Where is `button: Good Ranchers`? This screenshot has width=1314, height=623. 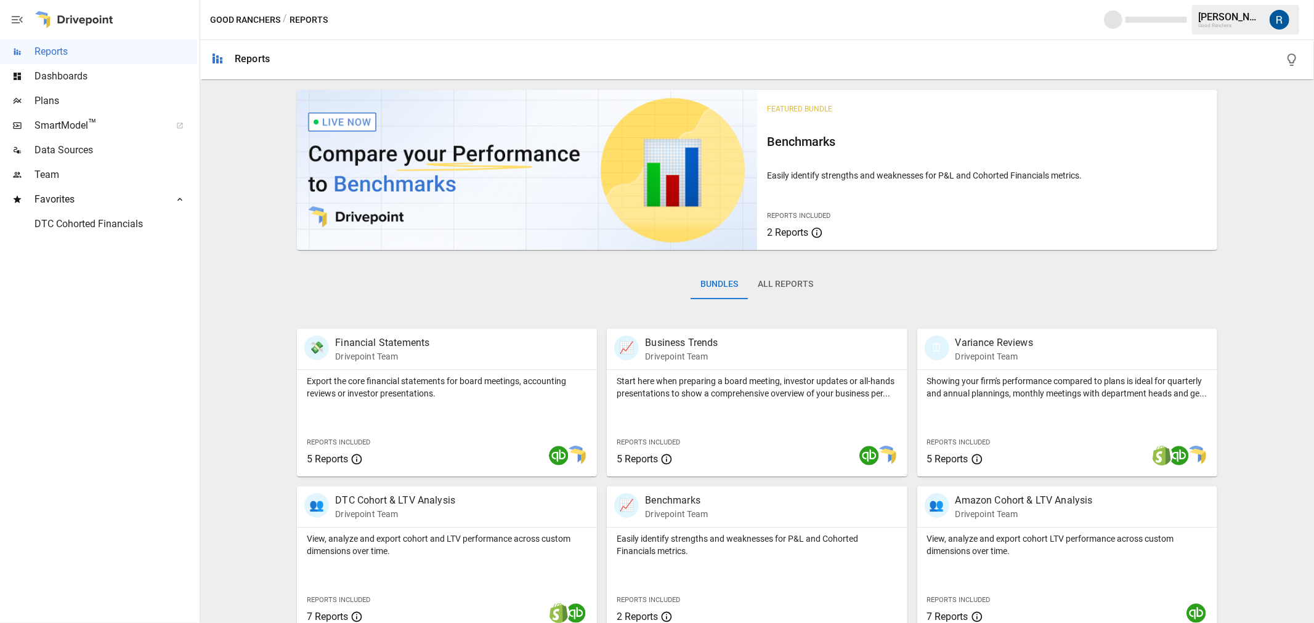
button: Good Ranchers is located at coordinates (245, 20).